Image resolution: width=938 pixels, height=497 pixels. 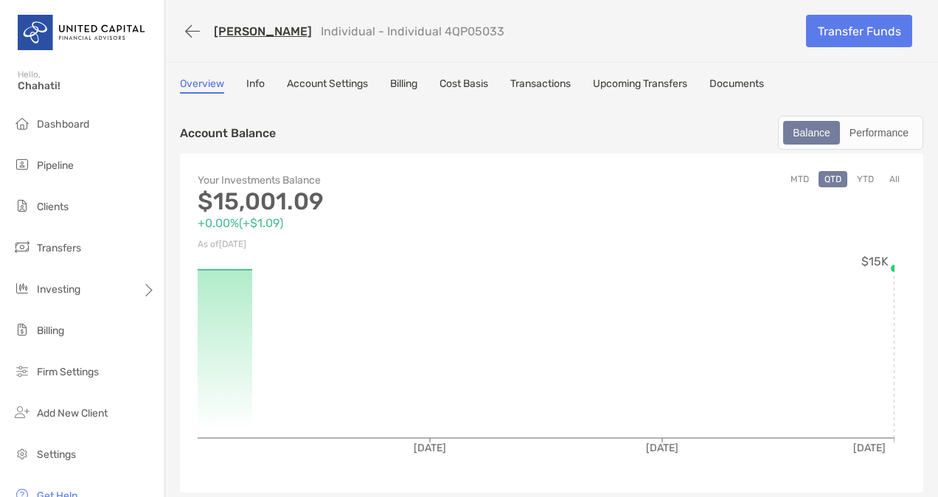 I want to click on a: Documents, so click(x=737, y=86).